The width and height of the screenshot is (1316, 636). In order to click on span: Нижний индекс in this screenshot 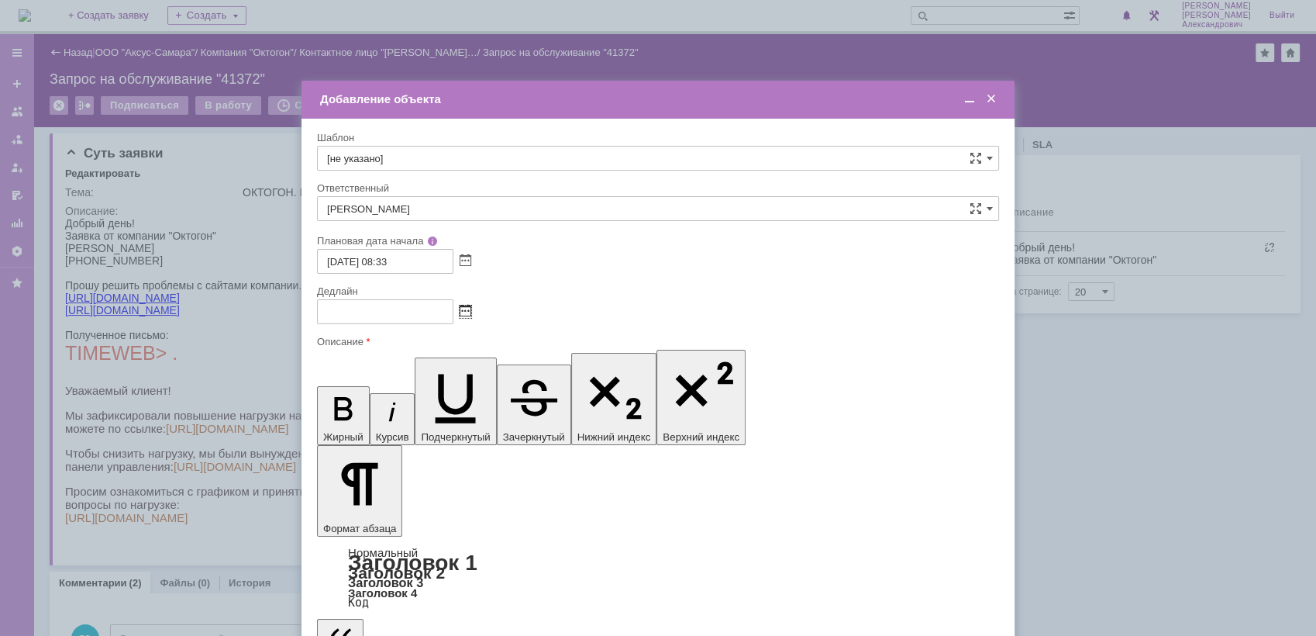, I will do `click(614, 436)`.